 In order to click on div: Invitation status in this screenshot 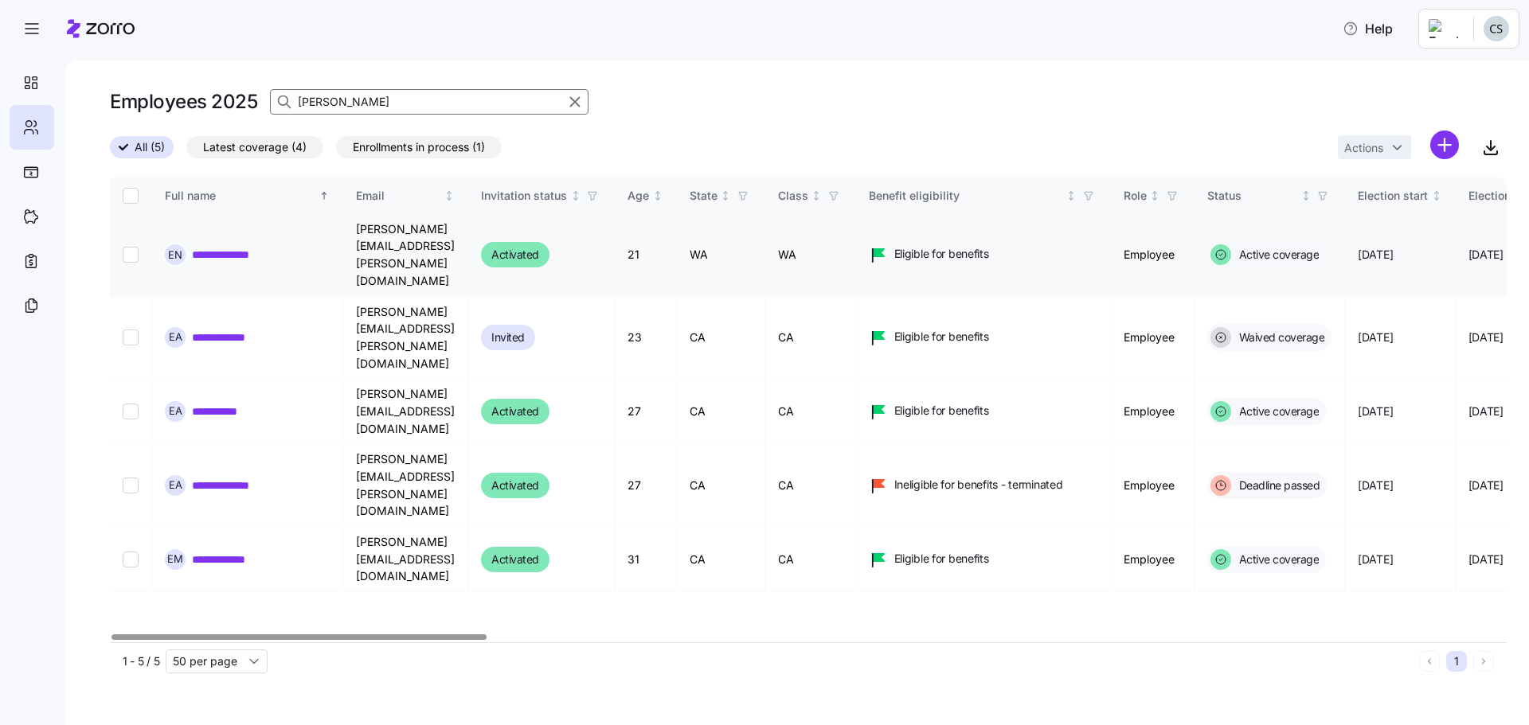, I will do `click(524, 196)`.